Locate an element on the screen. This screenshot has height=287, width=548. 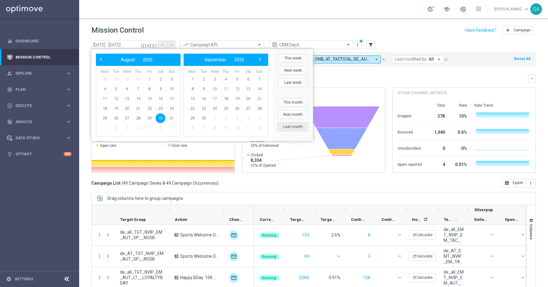
a: Settings is located at coordinates (24, 279).